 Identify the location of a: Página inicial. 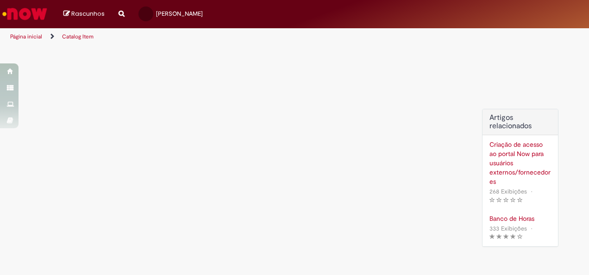
(26, 37).